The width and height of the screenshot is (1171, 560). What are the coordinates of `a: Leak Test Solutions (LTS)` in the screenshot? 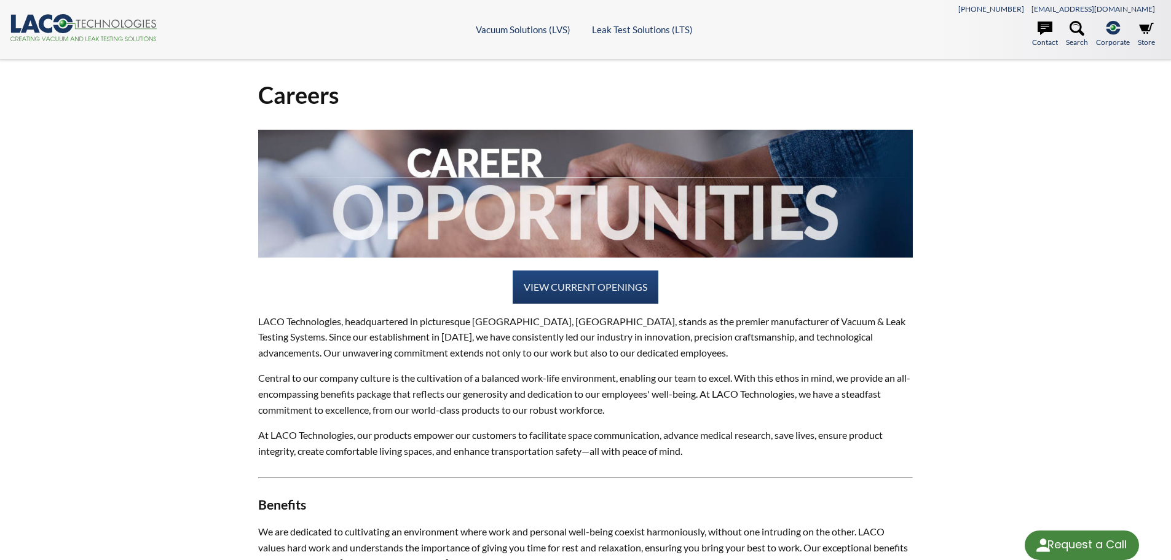 It's located at (642, 30).